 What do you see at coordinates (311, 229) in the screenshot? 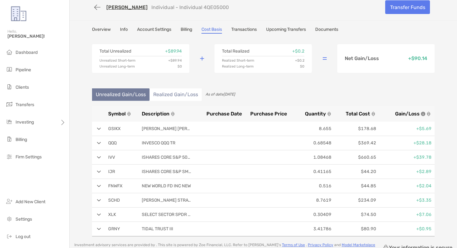
I see `p: 3.41786` at bounding box center [311, 229].